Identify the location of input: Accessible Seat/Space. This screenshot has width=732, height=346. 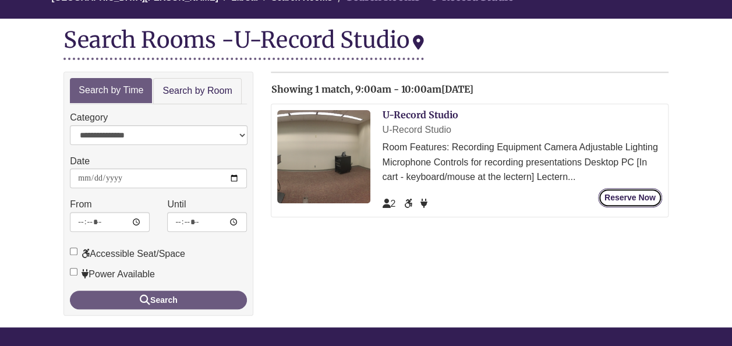
(73, 251).